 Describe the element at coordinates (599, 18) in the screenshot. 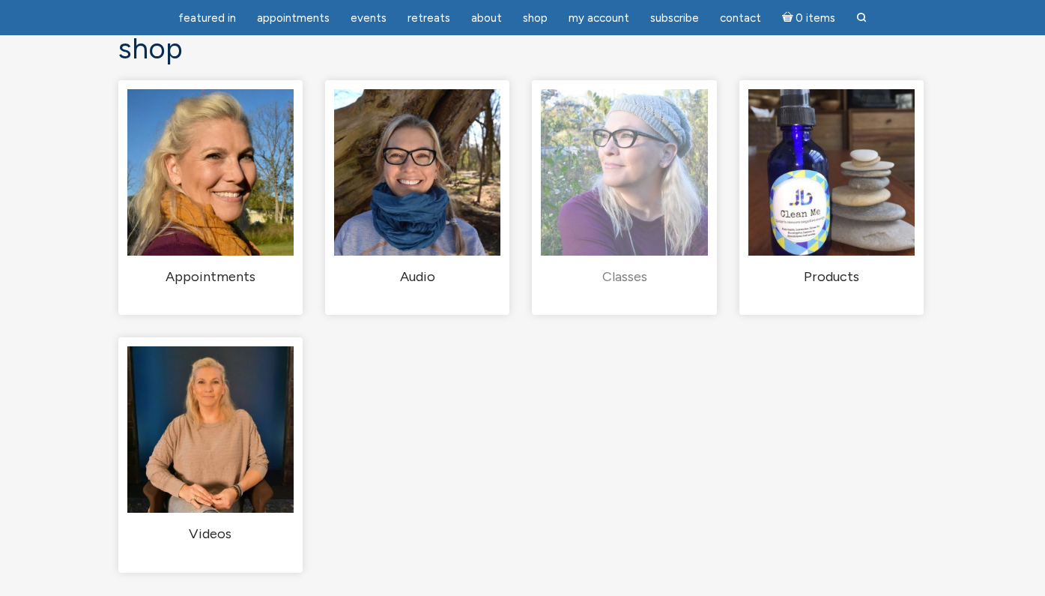

I see `span: My Account` at that location.